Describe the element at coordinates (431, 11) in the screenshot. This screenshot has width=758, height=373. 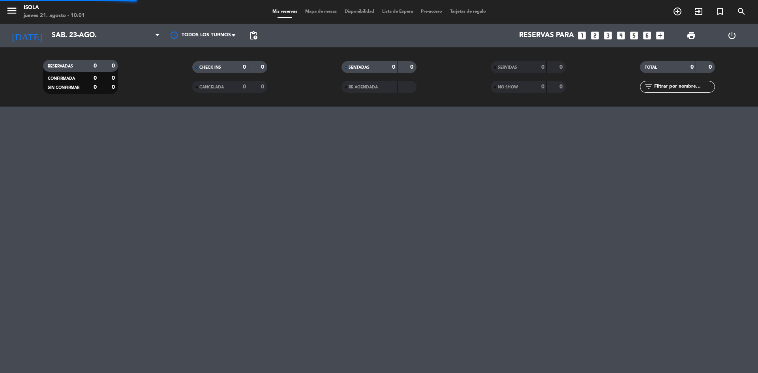
I see `span: Pre-acceso` at that location.